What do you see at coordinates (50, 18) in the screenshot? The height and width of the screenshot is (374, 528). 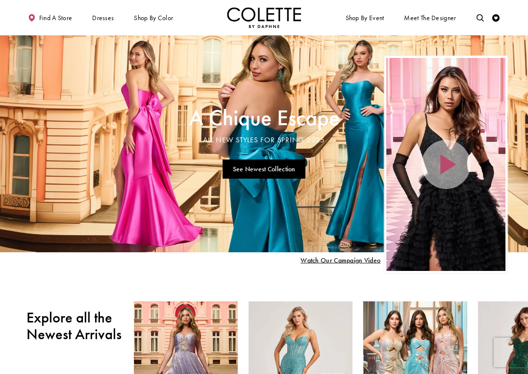 I see `a: Find a store` at bounding box center [50, 18].